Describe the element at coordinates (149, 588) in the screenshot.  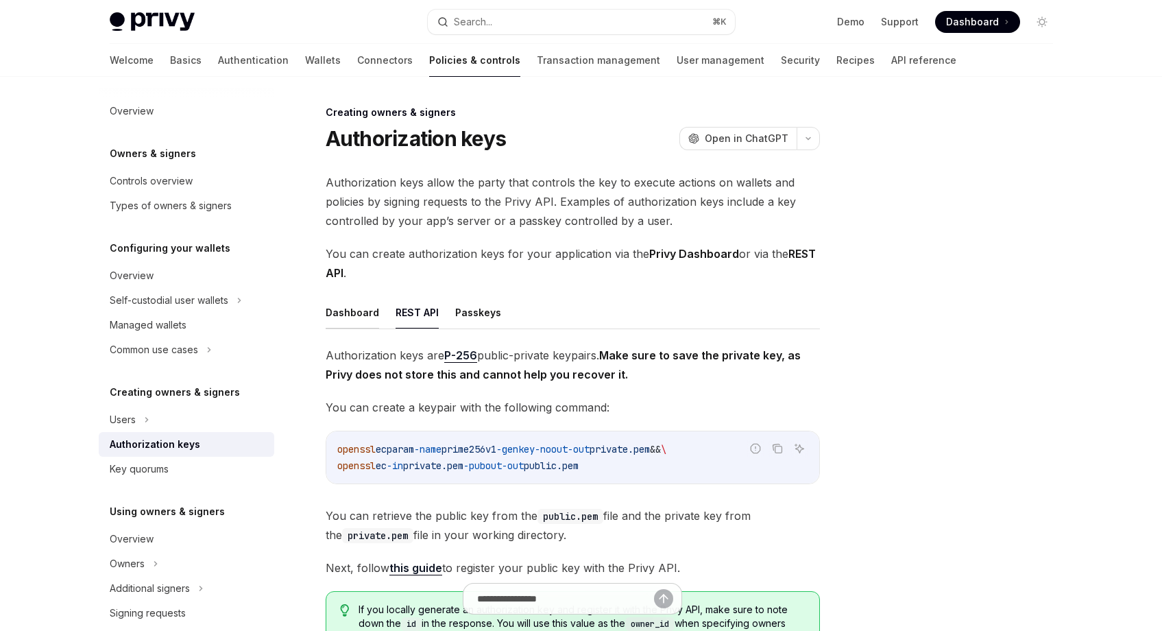
I see `div: Additional signers` at that location.